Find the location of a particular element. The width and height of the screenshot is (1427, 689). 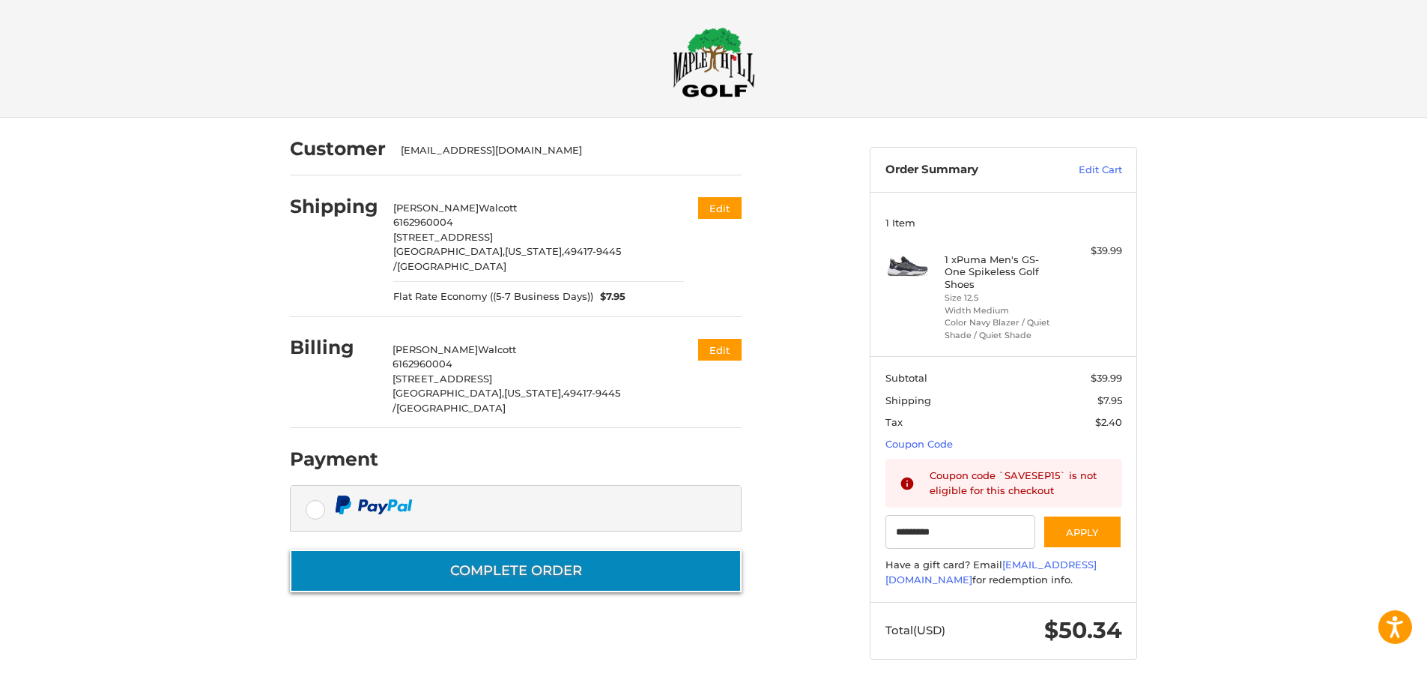

span: Flat Rate Economy ((5-7 Business Days)) is located at coordinates (493, 297).